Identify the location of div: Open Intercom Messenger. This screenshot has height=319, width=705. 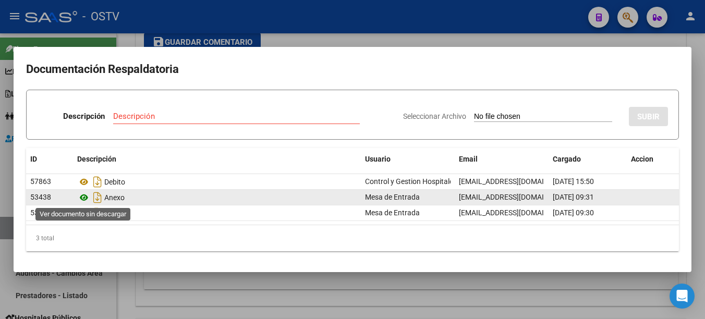
(682, 296).